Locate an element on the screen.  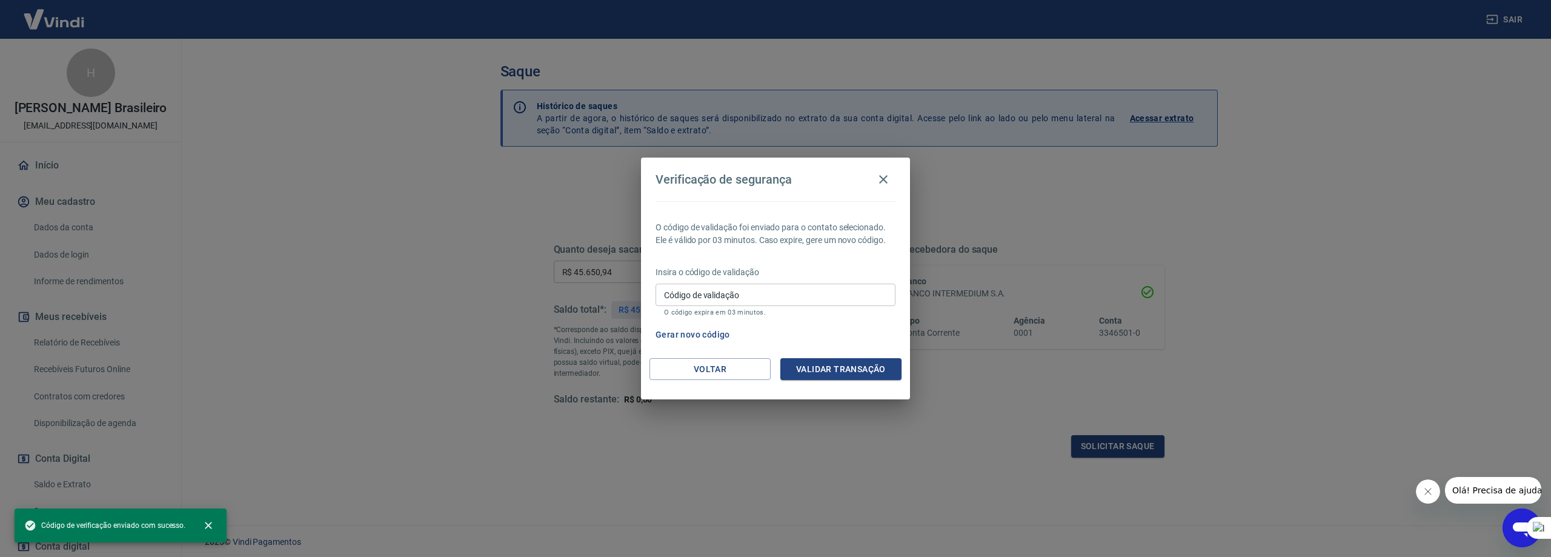
p: O código expira em 03 minutos. is located at coordinates (776, 312).